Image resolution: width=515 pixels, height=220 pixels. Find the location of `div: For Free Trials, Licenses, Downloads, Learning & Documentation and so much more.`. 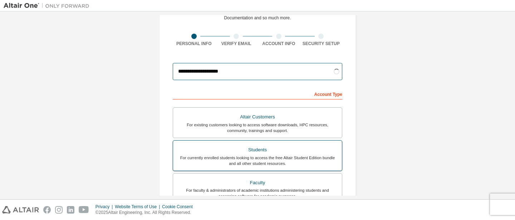

div: For Free Trials, Licenses, Downloads, Learning & Documentation and so much more. is located at coordinates (258, 15).